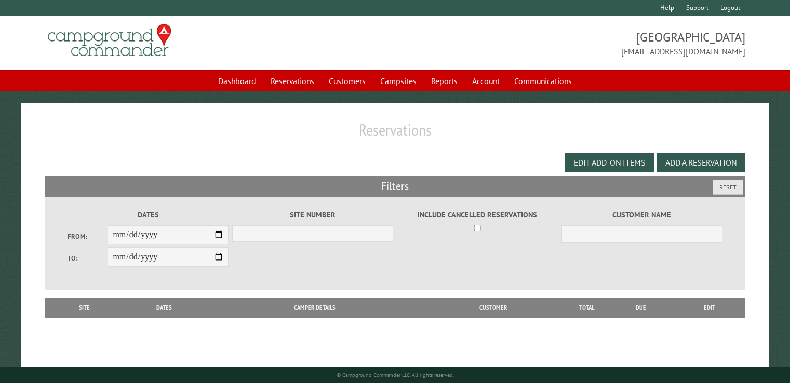  Describe the element at coordinates (88, 236) in the screenshot. I see `label: From:` at that location.